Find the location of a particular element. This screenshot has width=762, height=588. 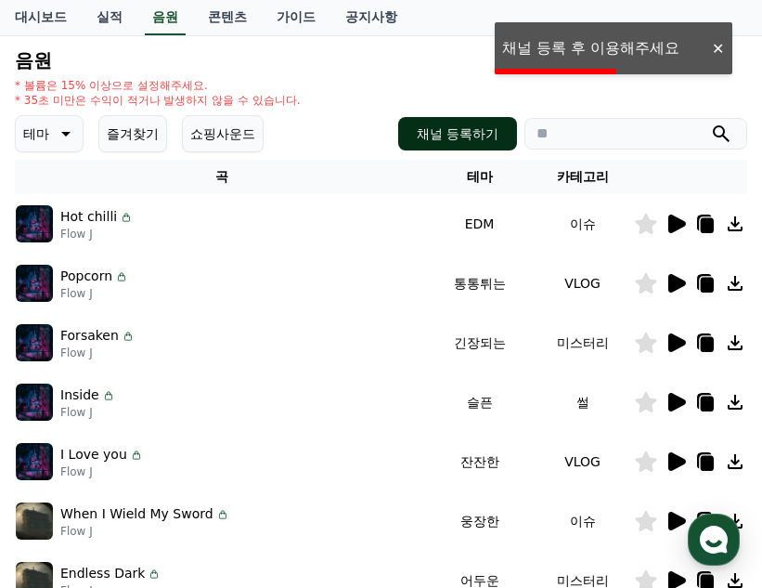

h4: 음원 is located at coordinates (381, 60).